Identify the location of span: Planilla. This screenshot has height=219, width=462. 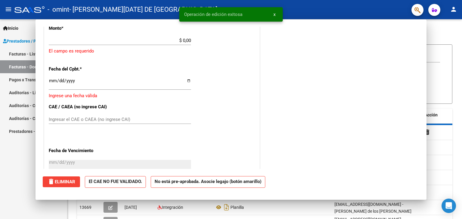
(237, 208).